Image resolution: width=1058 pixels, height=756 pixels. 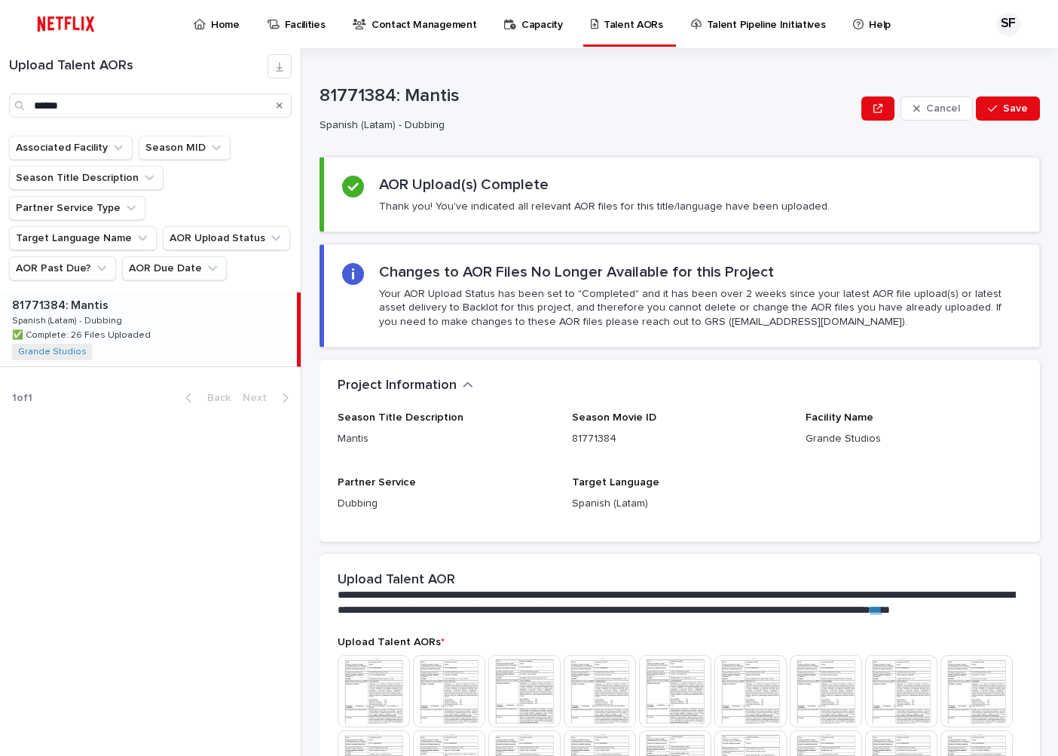 I want to click on p: Thank you! You've indicated all relevant AOR files for this title/language have been uploaded., so click(x=604, y=207).